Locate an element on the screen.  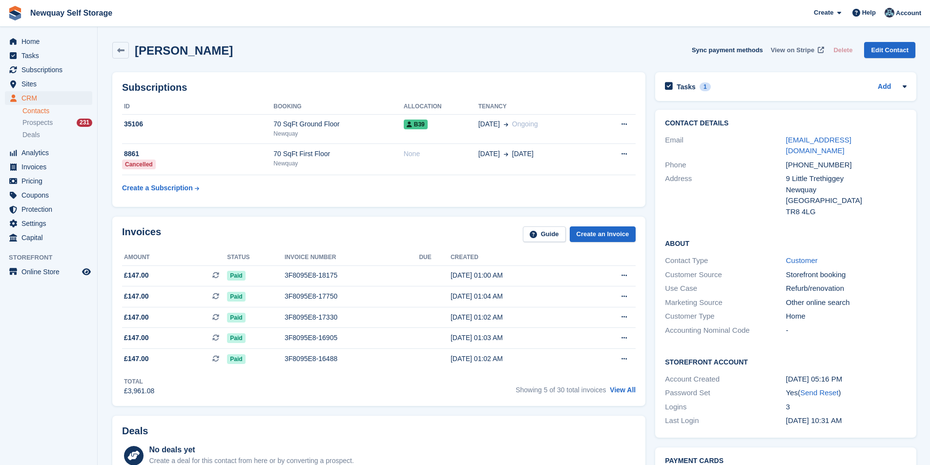
div: 3F8095E8-17750 is located at coordinates (351, 296).